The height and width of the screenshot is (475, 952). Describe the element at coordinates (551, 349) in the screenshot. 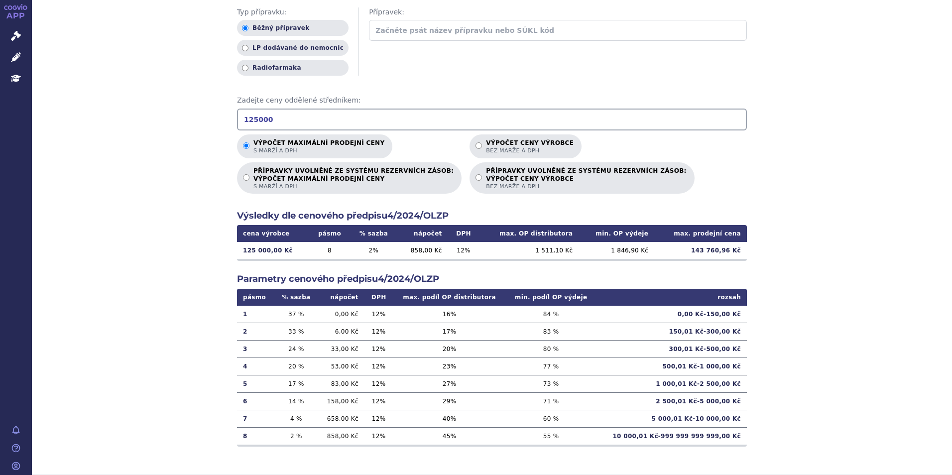

I see `td: 80 %` at that location.